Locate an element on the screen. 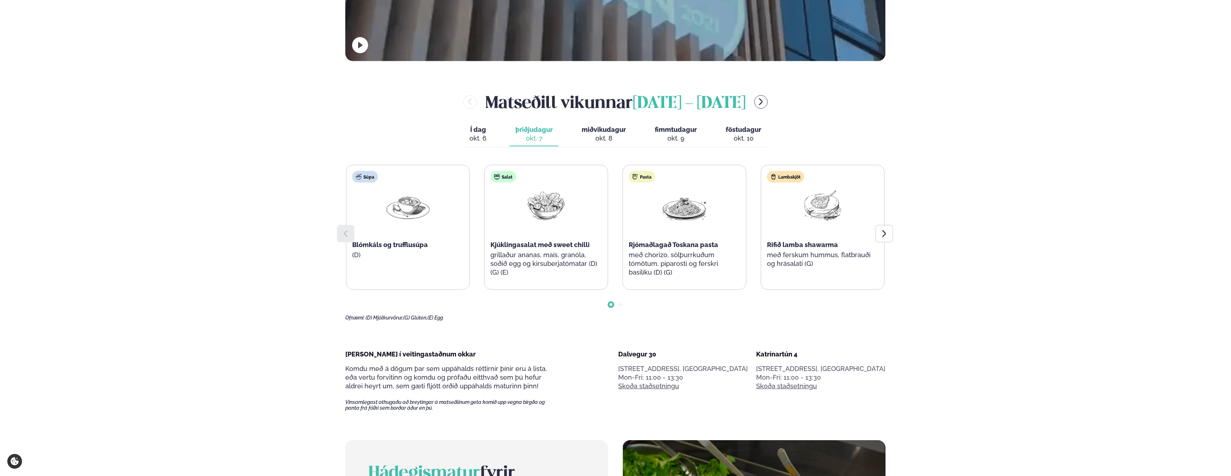 The height and width of the screenshot is (476, 1231). button: menu-btn-right is located at coordinates (761, 102).